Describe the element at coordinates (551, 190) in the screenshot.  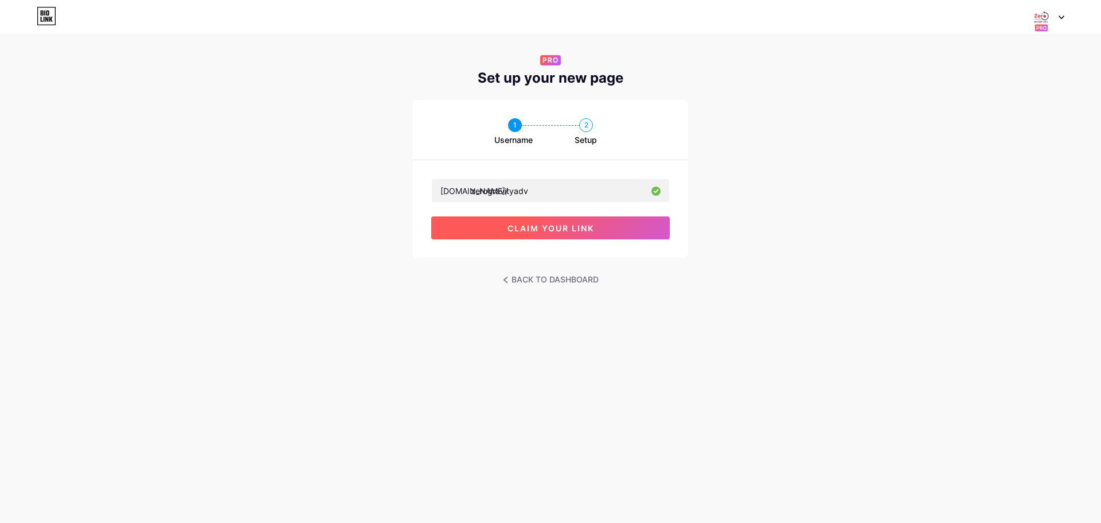
I see `input: username` at that location.